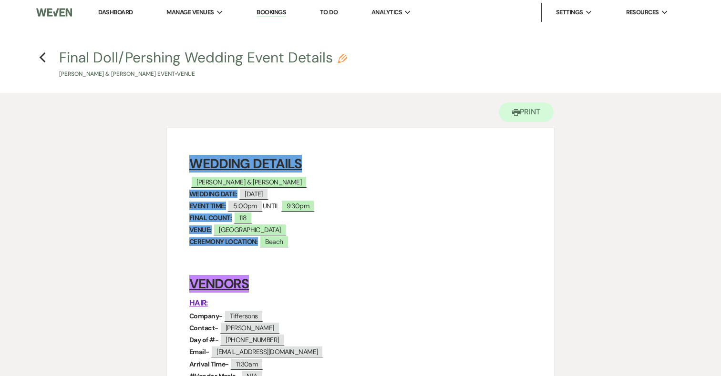 This screenshot has width=721, height=376. I want to click on span: 5:00pm, so click(245, 205).